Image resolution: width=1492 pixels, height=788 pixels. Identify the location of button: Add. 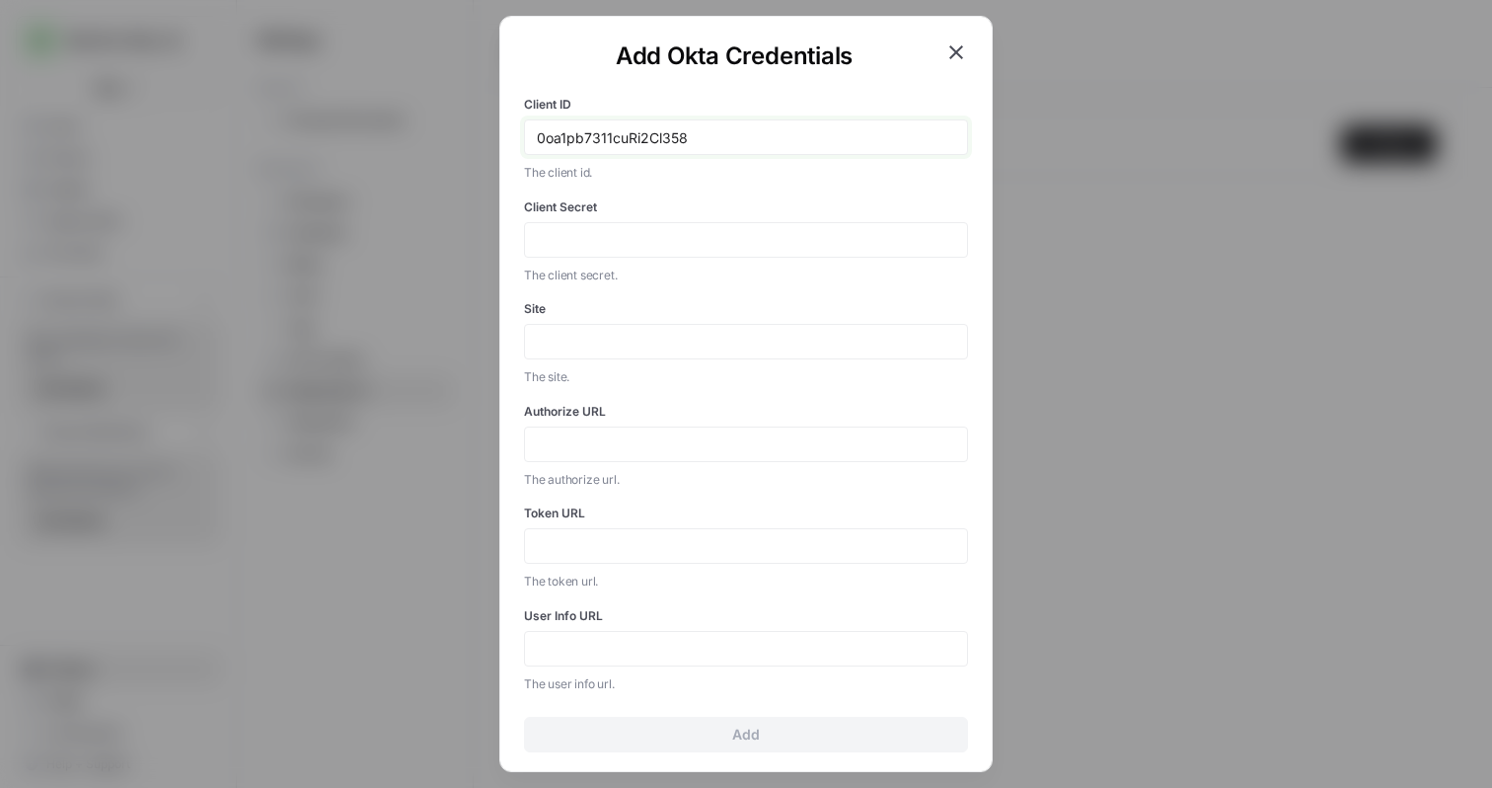
(746, 734).